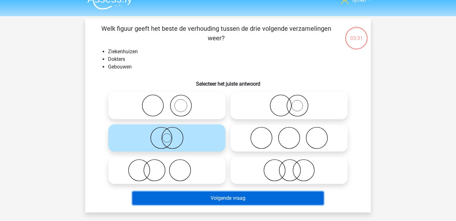  What do you see at coordinates (234, 59) in the screenshot?
I see `li: Dokters` at bounding box center [234, 59].